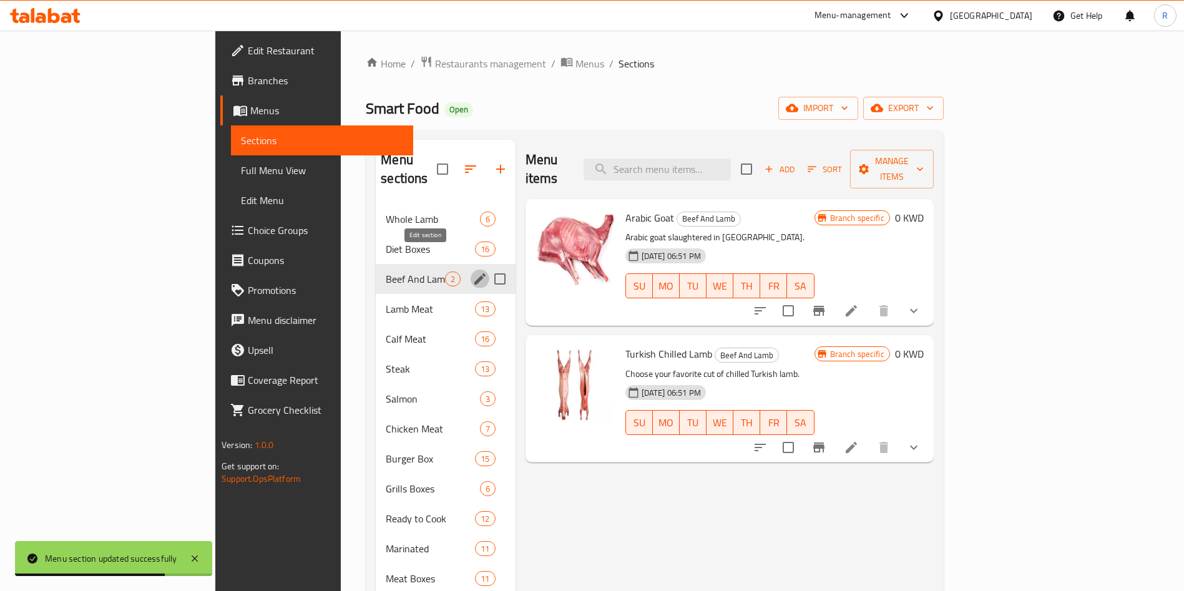 The image size is (1184, 591). Describe the element at coordinates (430, 519) in the screenshot. I see `div: Ready to Cook` at that location.